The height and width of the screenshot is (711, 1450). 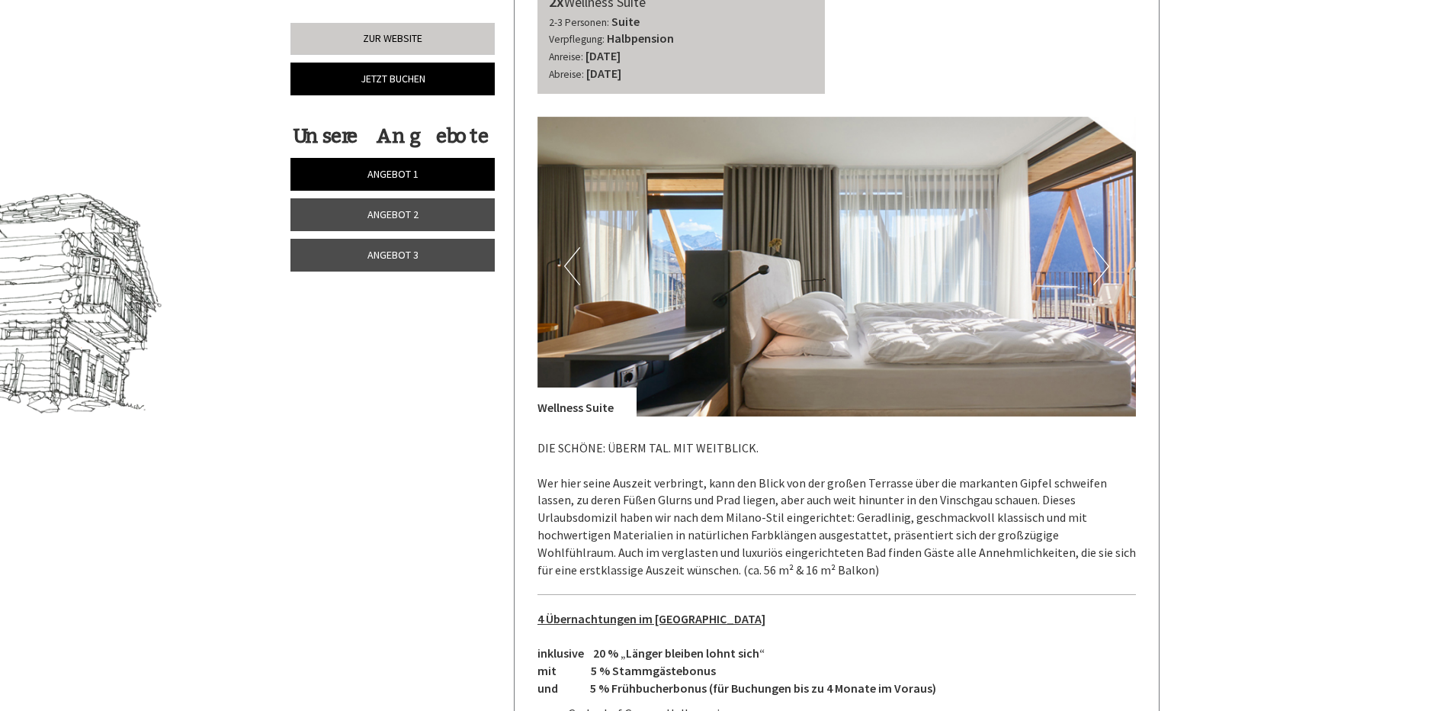 I want to click on b: Suite, so click(x=625, y=21).